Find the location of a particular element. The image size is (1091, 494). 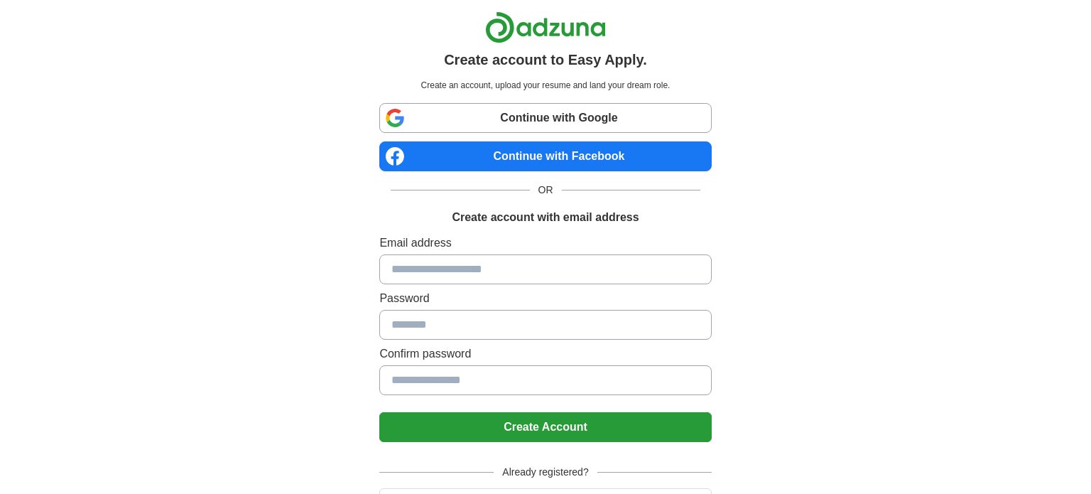

a: Continue with Google is located at coordinates (545, 118).